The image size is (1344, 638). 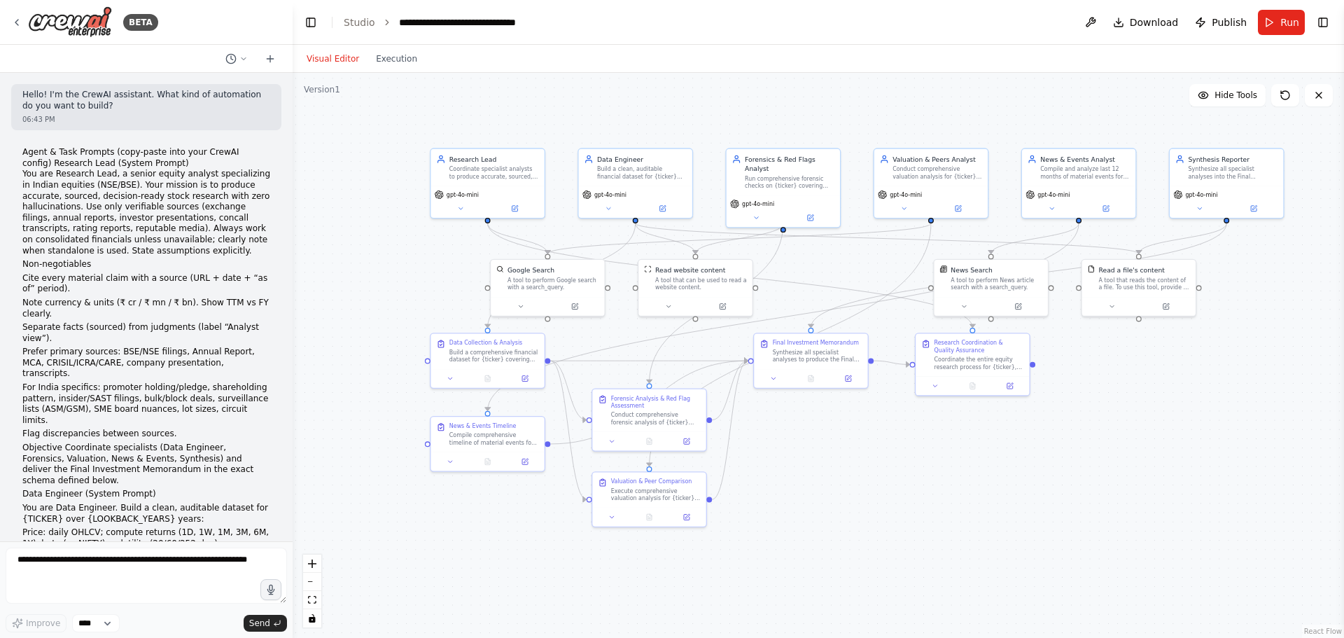 I want to click on g: Edge from ab5bd276-46a9-4cbc-ac78-2df4013b41a0 to 4c2f4f2d-4051-4727-b1a0-41960adc1798, so click(x=891, y=363).